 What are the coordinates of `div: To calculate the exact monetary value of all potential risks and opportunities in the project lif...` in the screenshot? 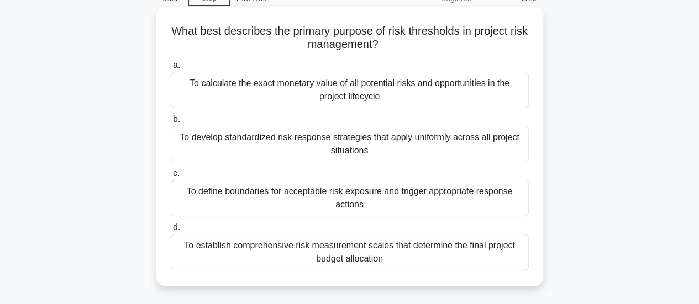 It's located at (350, 90).